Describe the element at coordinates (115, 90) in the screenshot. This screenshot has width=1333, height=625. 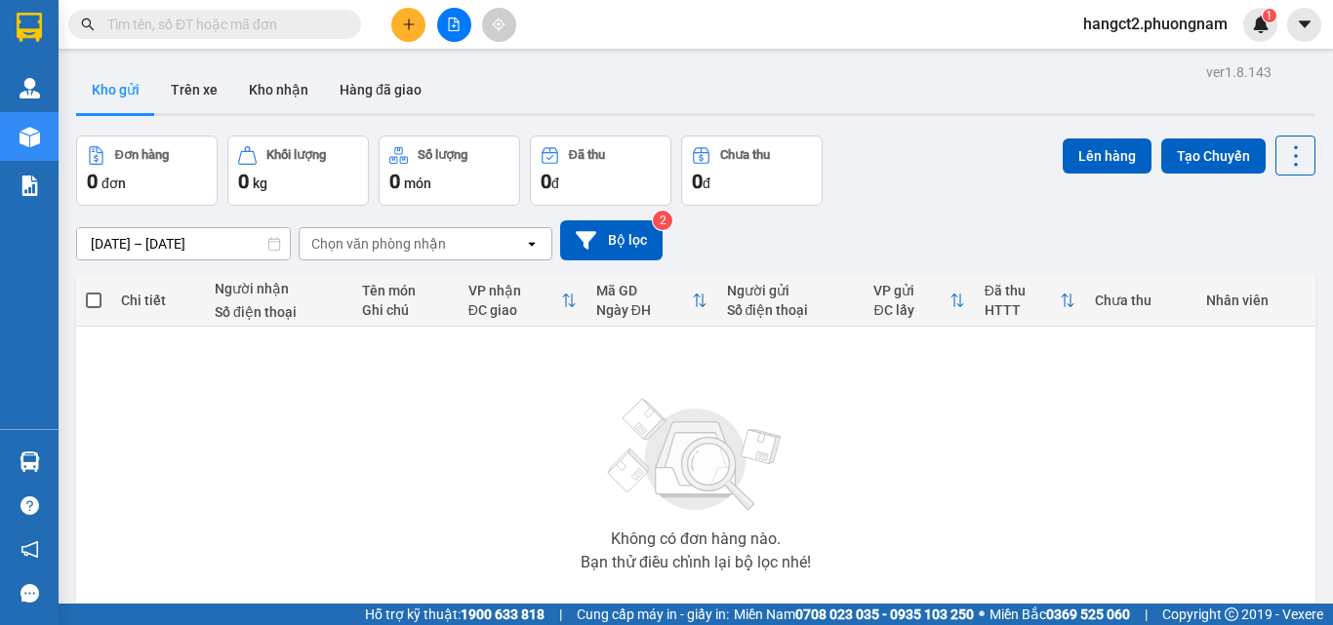
I see `button: Kho gửi` at that location.